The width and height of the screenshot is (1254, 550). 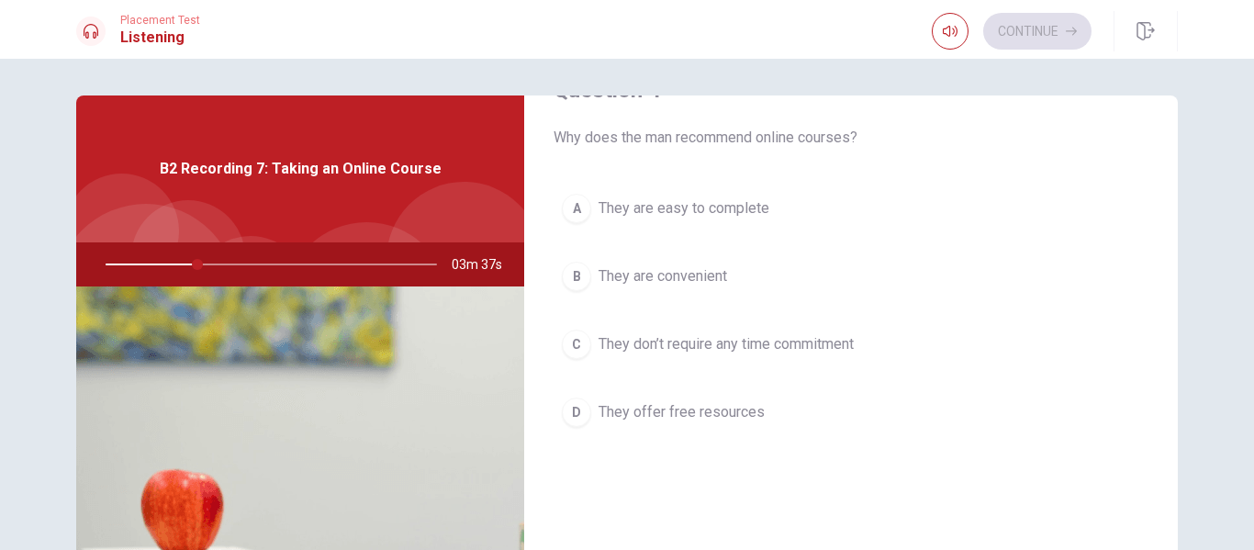 What do you see at coordinates (300, 169) in the screenshot?
I see `span: B2 Recording 7: Taking an Online Course` at bounding box center [300, 169].